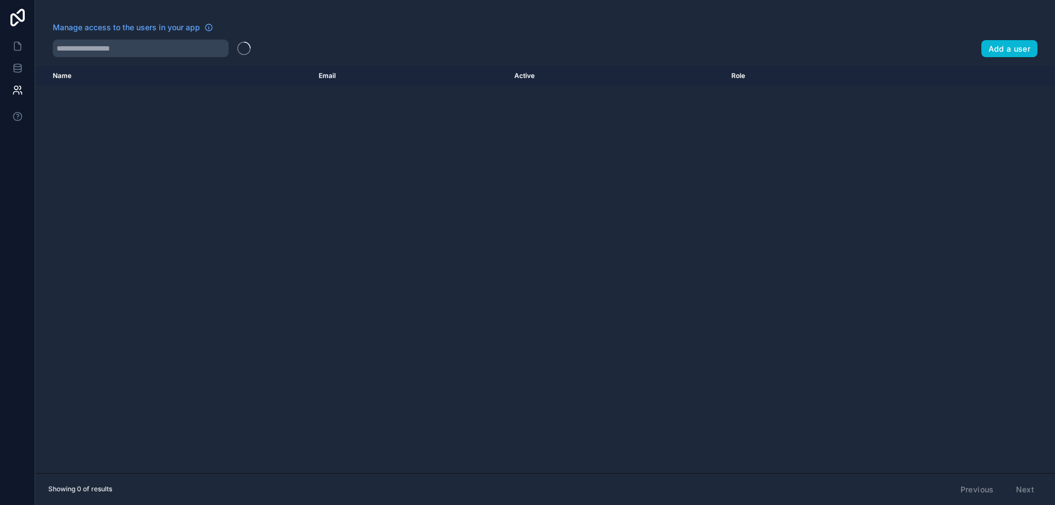 This screenshot has height=505, width=1055. Describe the element at coordinates (616, 76) in the screenshot. I see `th: Active` at that location.